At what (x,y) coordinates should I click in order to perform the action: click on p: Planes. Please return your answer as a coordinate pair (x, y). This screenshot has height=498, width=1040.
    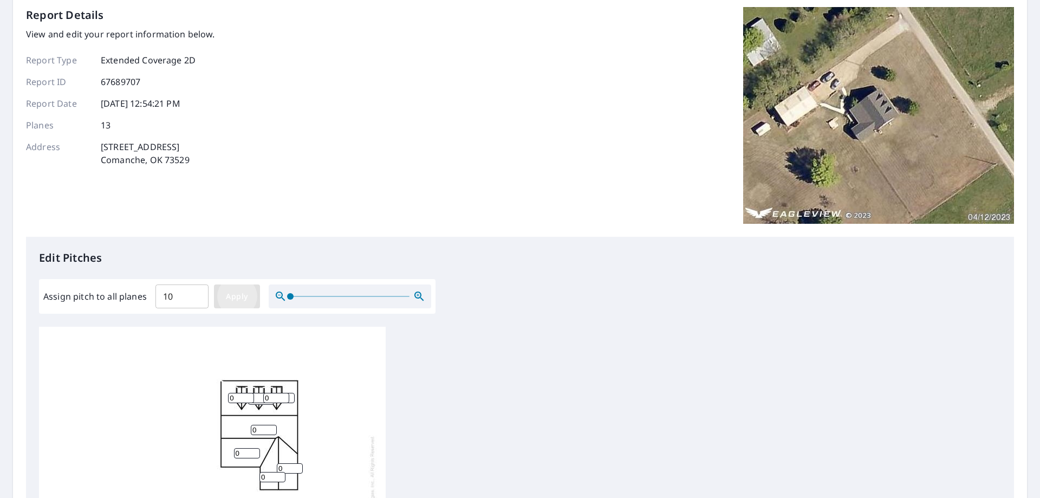
    Looking at the image, I should click on (59, 125).